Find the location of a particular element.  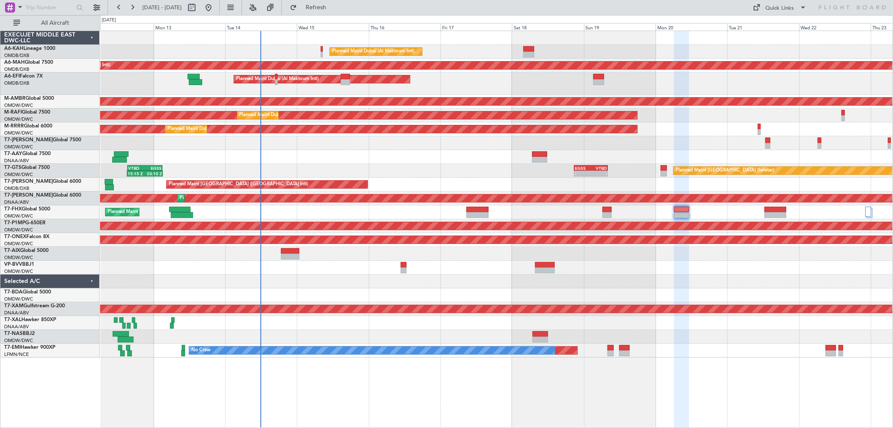

span: T7-P1MP is located at coordinates (15, 223).